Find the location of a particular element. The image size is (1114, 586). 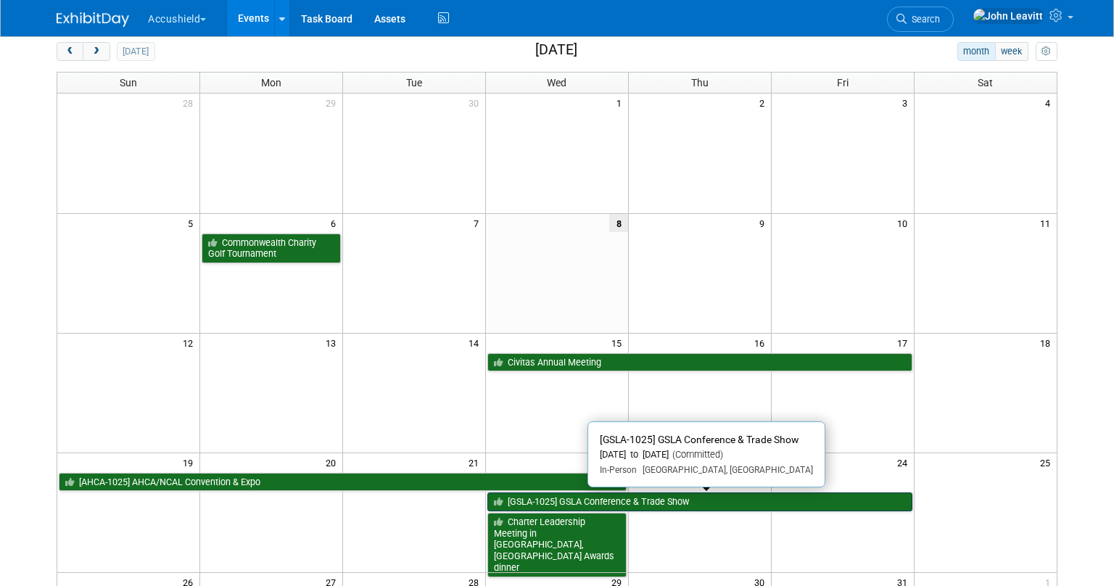

span: 13 is located at coordinates (333, 342).